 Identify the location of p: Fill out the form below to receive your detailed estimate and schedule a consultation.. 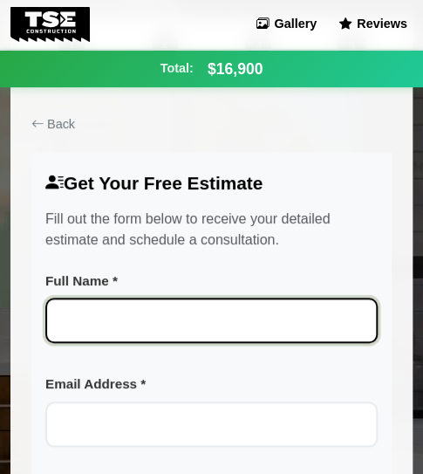
(211, 229).